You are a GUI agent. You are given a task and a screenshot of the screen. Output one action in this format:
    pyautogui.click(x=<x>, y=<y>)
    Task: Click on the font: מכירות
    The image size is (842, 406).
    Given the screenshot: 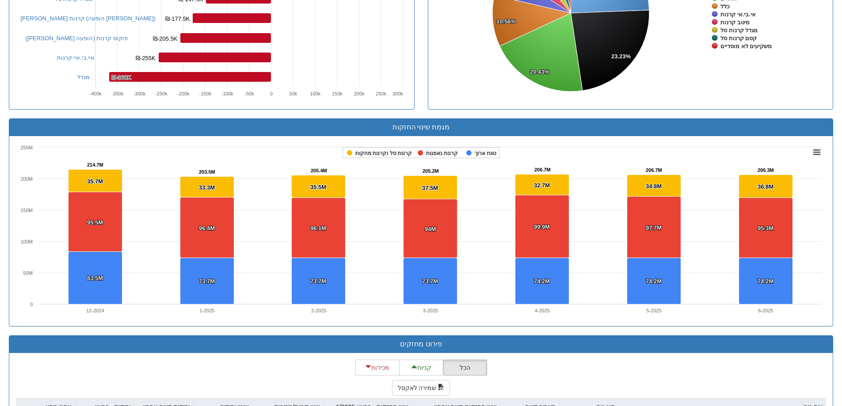 What is the action you would take?
    pyautogui.click(x=380, y=368)
    